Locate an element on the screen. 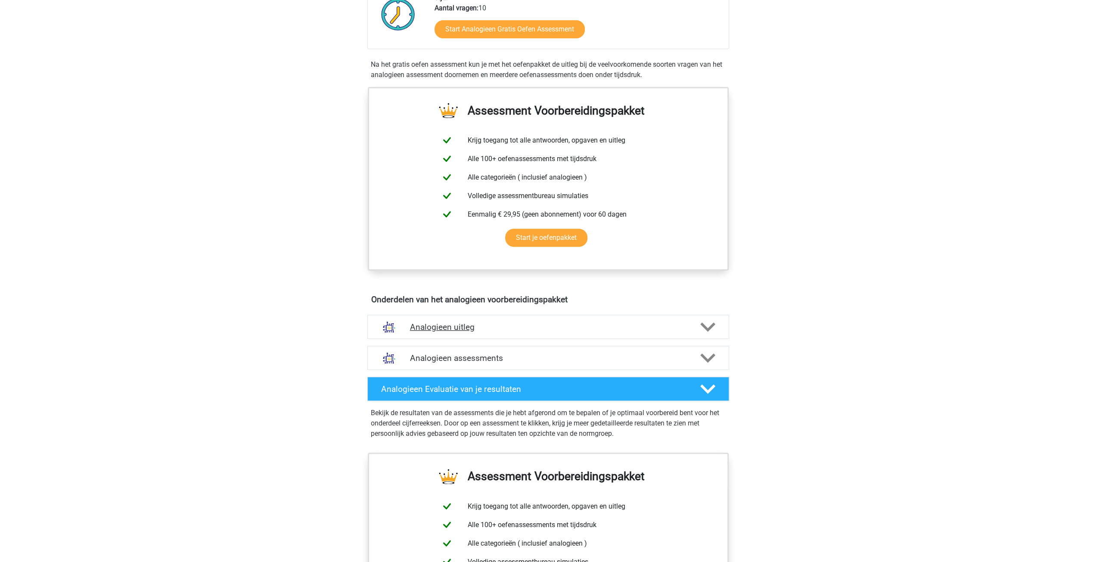 The width and height of the screenshot is (1096, 562). p: Bekijk de resultaten van de assessments die je hebt afgerond om te bepalen of je optimaal voorber... is located at coordinates (548, 423).